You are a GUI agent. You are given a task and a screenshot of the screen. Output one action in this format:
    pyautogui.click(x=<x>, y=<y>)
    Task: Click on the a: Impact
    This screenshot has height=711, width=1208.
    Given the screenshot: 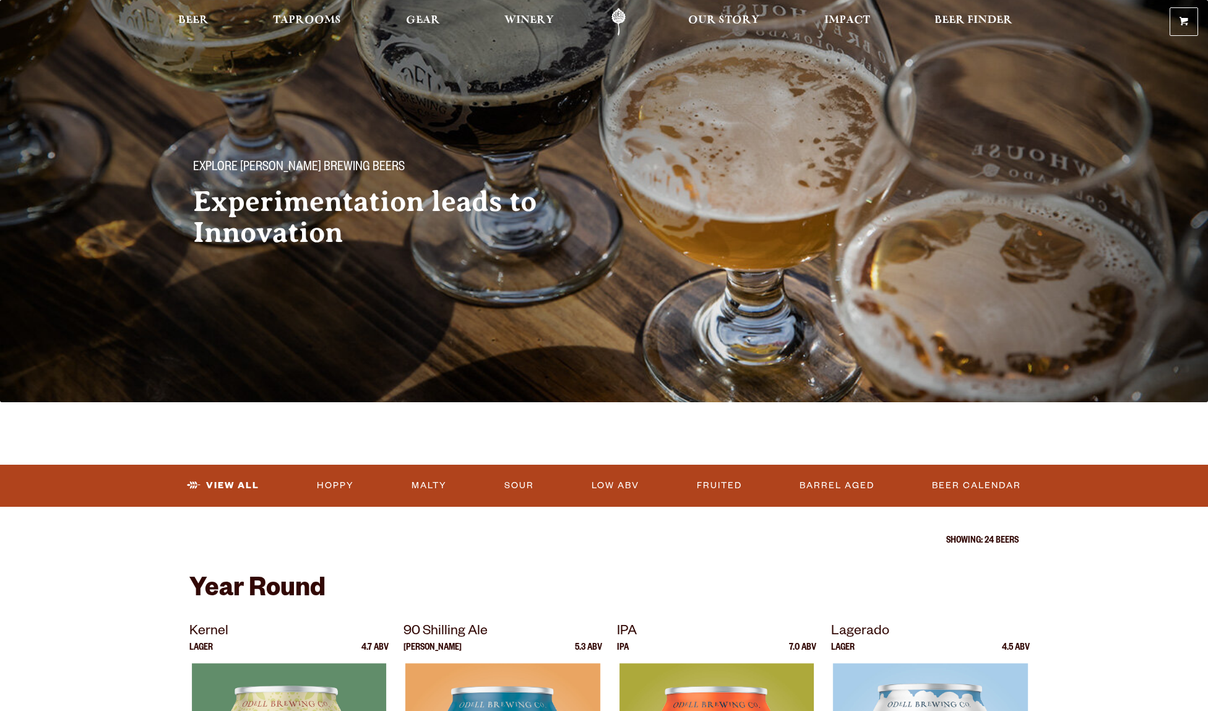 What is the action you would take?
    pyautogui.click(x=847, y=22)
    